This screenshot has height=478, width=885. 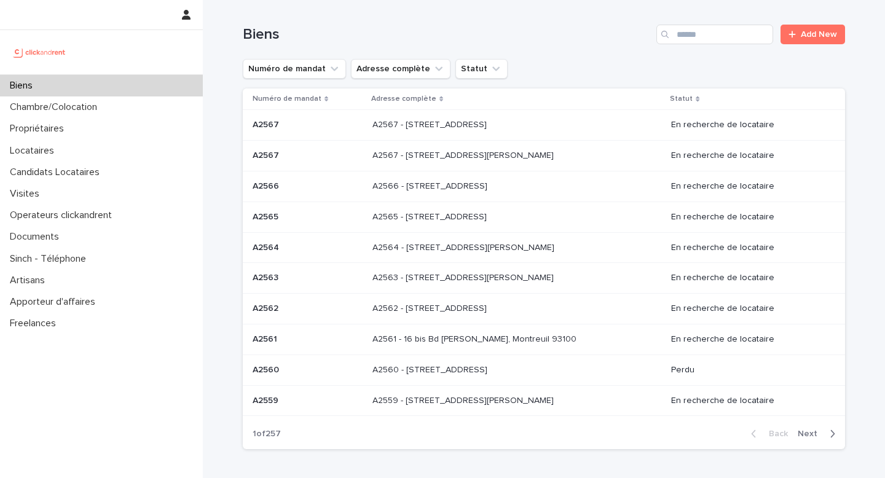 I want to click on p: A2560, so click(x=267, y=369).